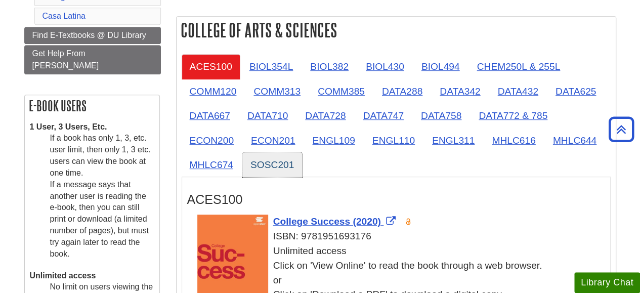 The image size is (640, 293). Describe the element at coordinates (393, 140) in the screenshot. I see `a: ENGL110` at that location.